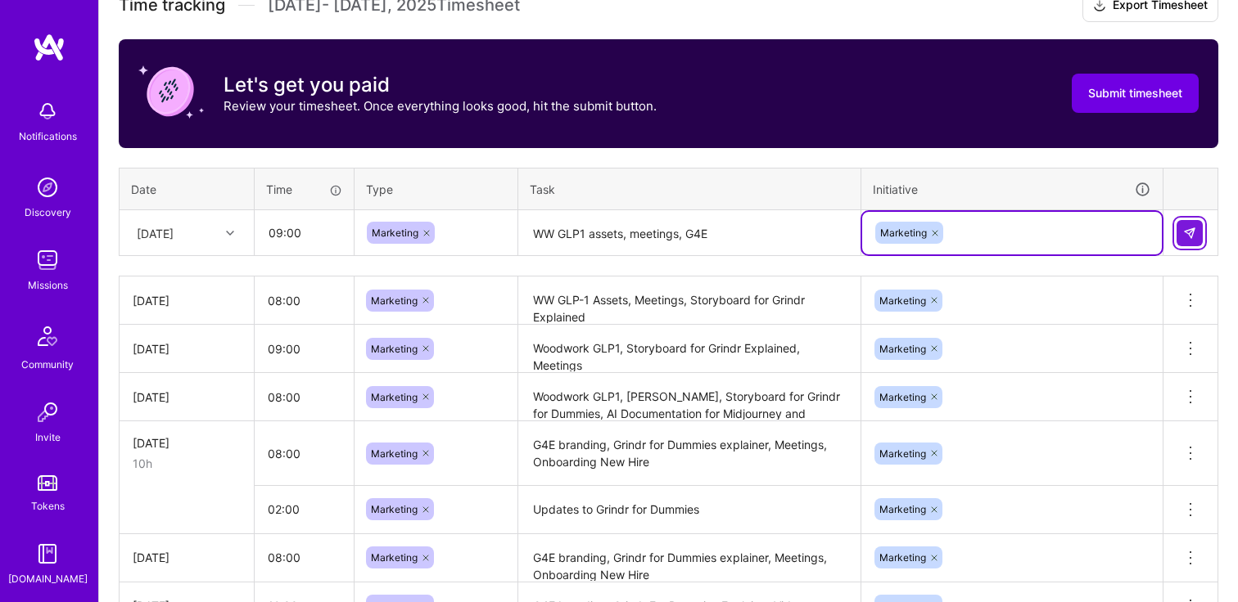 This screenshot has height=602, width=1238. What do you see at coordinates (1134, 93) in the screenshot?
I see `span: Submit timesheet` at bounding box center [1134, 93].